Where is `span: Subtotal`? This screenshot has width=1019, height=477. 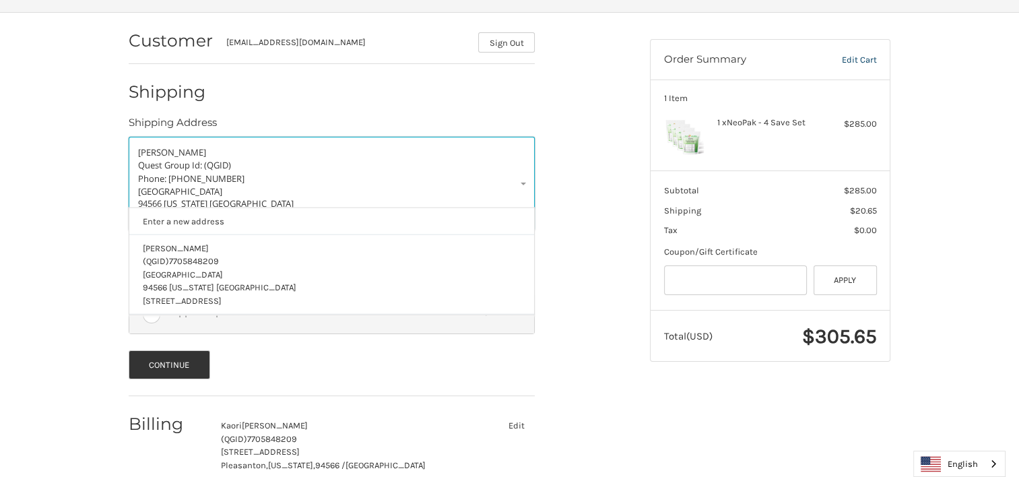 span: Subtotal is located at coordinates (681, 190).